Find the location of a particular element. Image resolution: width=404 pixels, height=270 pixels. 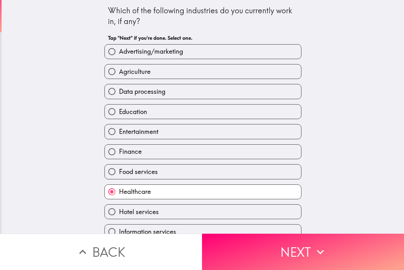

button: Information services is located at coordinates (203, 231).